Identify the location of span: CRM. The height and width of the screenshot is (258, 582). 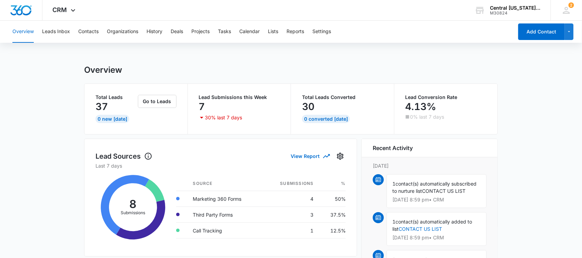
(60, 10).